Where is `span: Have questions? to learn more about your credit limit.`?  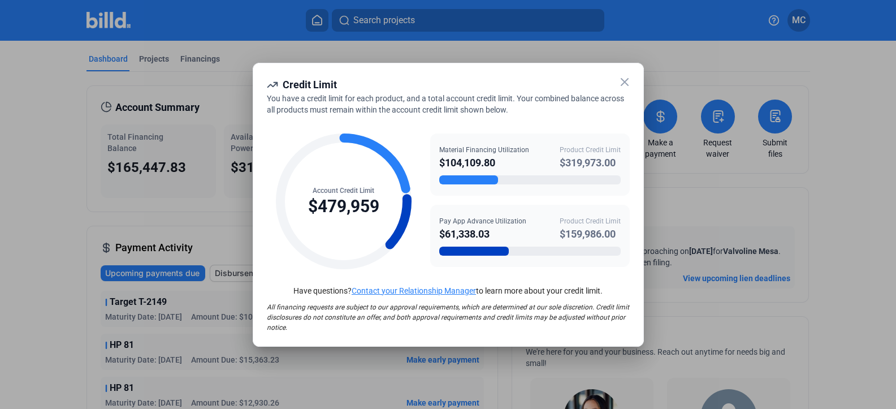
span: Have questions? to learn more about your credit limit. is located at coordinates (448, 291).